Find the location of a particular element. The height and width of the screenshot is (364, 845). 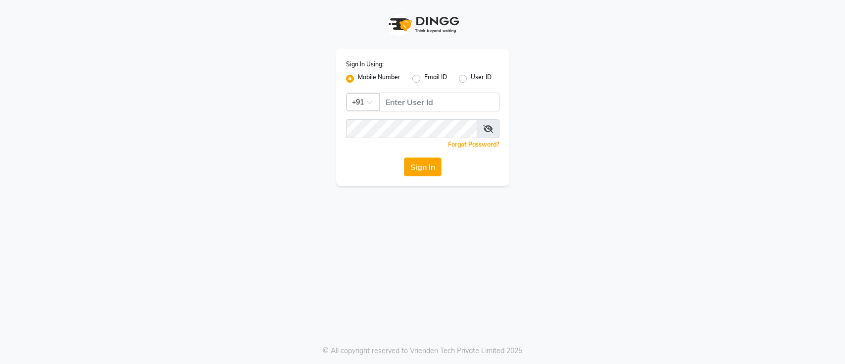

img: logo1.svg is located at coordinates (423, 24).